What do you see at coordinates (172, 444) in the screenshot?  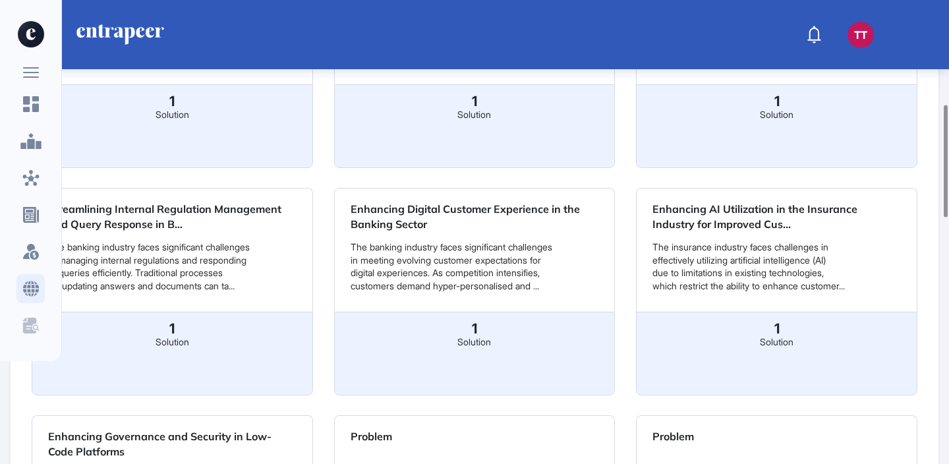 I see `a: Enhancing Governance and Security in Low-Code Platforms` at bounding box center [172, 444].